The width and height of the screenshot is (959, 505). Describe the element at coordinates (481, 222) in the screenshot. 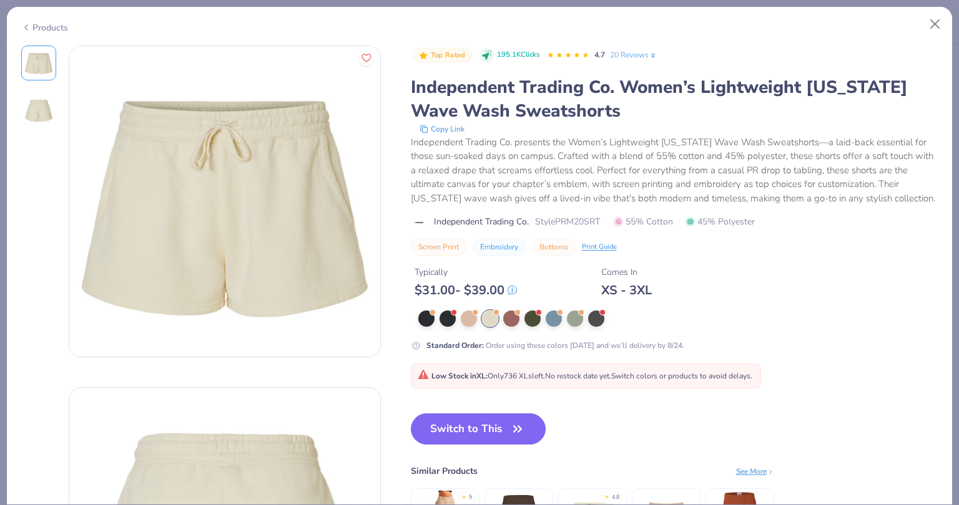

I see `span: Independent Trading Co.` at that location.